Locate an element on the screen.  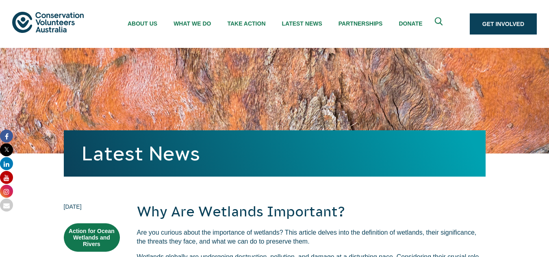
span: Expand search box is located at coordinates (439, 24).